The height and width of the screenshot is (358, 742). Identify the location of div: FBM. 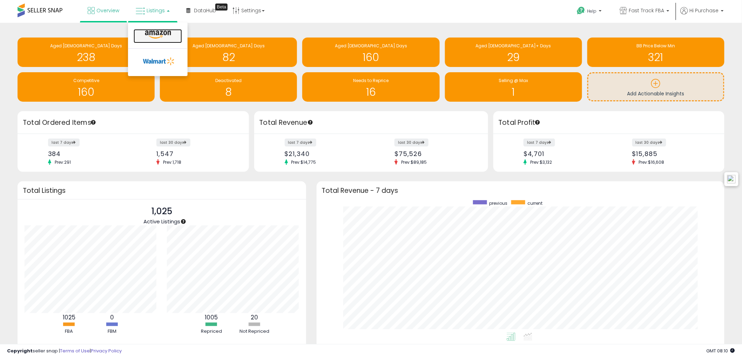
(112, 332).